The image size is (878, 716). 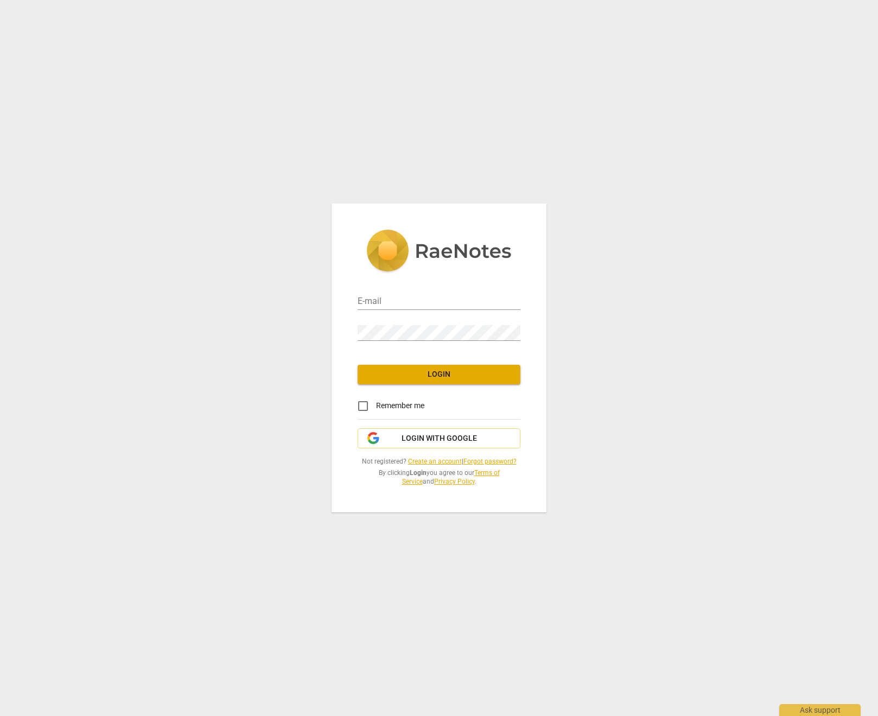 What do you see at coordinates (439, 439) in the screenshot?
I see `span: Login with Google` at bounding box center [439, 439].